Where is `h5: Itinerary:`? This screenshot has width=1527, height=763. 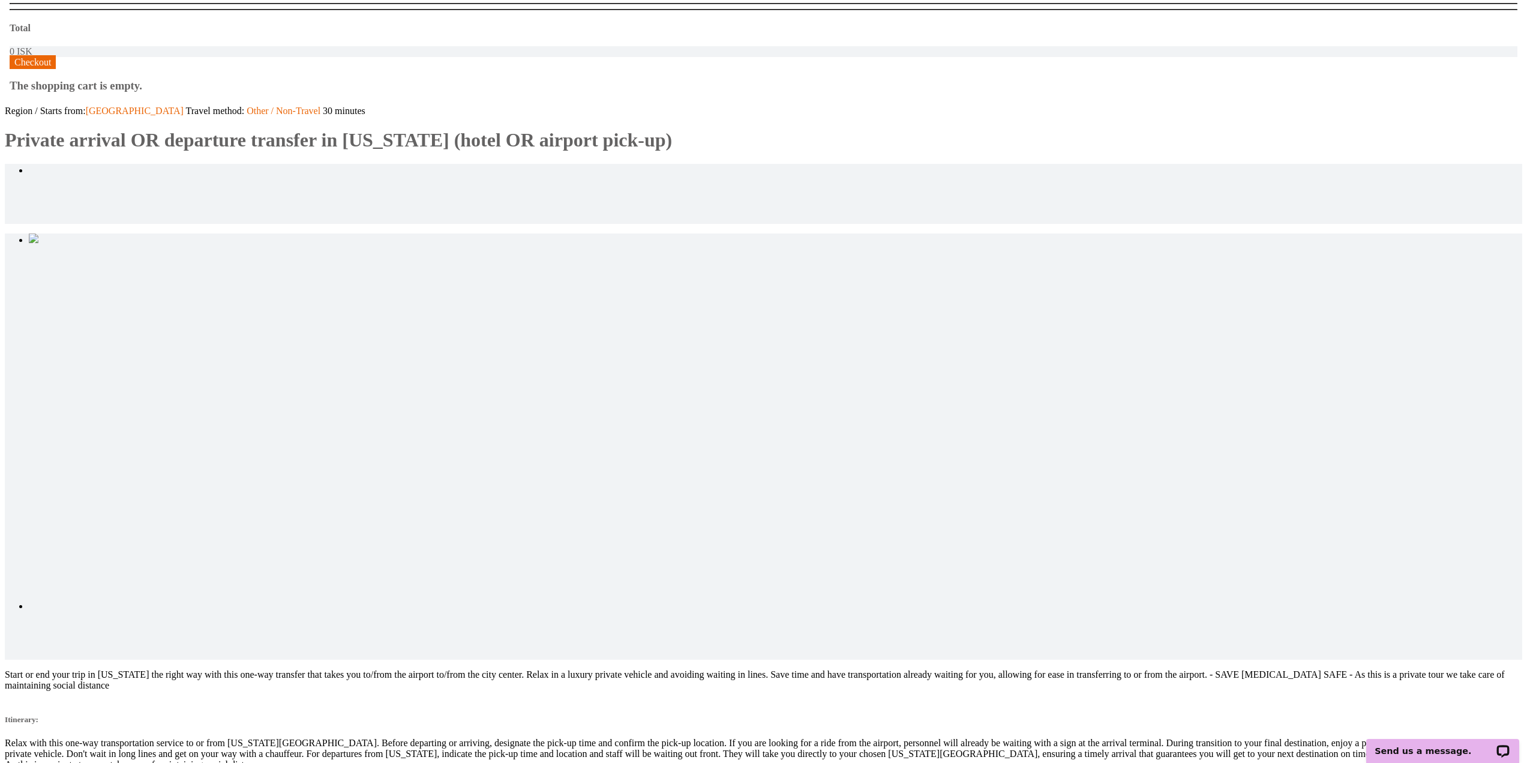
h5: Itinerary: is located at coordinates (763, 719).